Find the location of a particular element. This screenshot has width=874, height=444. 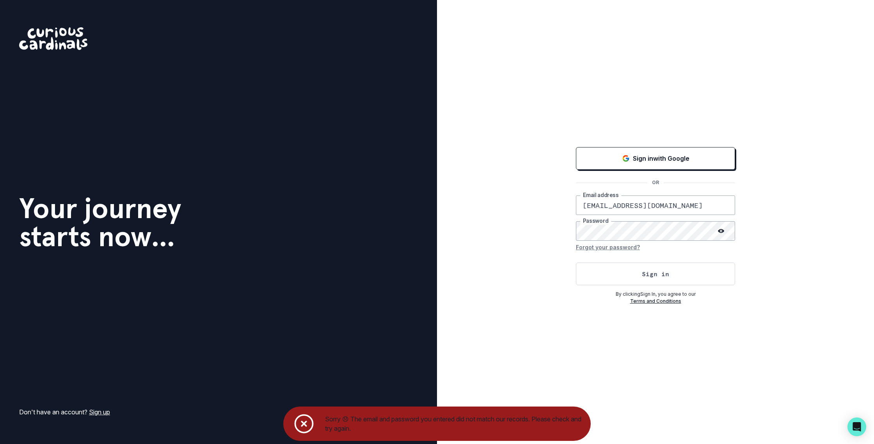

a: Terms and Conditions is located at coordinates (655, 301).